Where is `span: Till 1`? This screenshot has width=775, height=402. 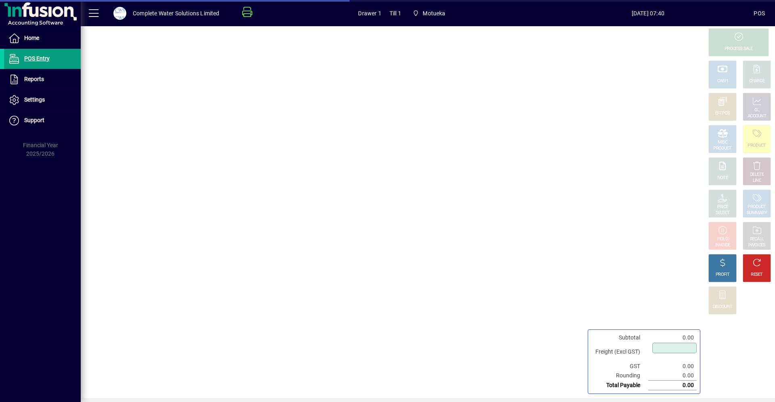
span: Till 1 is located at coordinates (395, 13).